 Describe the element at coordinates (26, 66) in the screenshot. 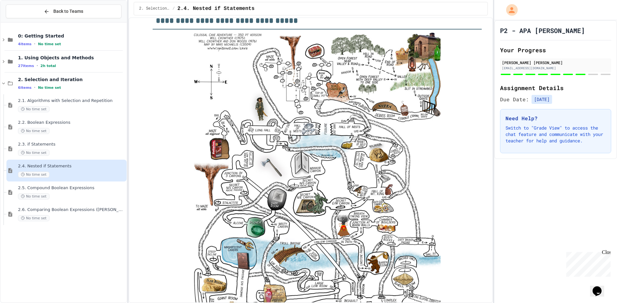

I see `span: 27 items` at that location.